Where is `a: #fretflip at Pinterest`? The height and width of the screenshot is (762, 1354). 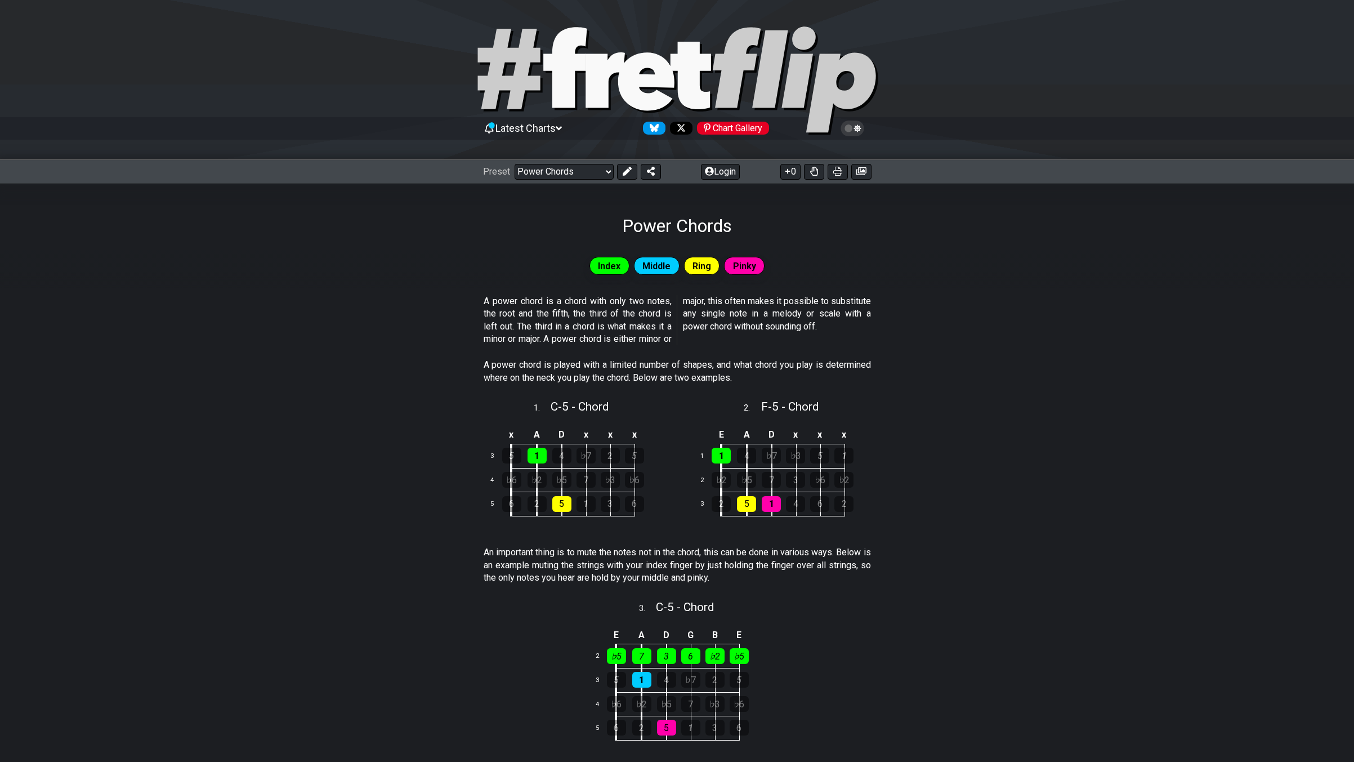
a: #fretflip at Pinterest is located at coordinates (731, 128).